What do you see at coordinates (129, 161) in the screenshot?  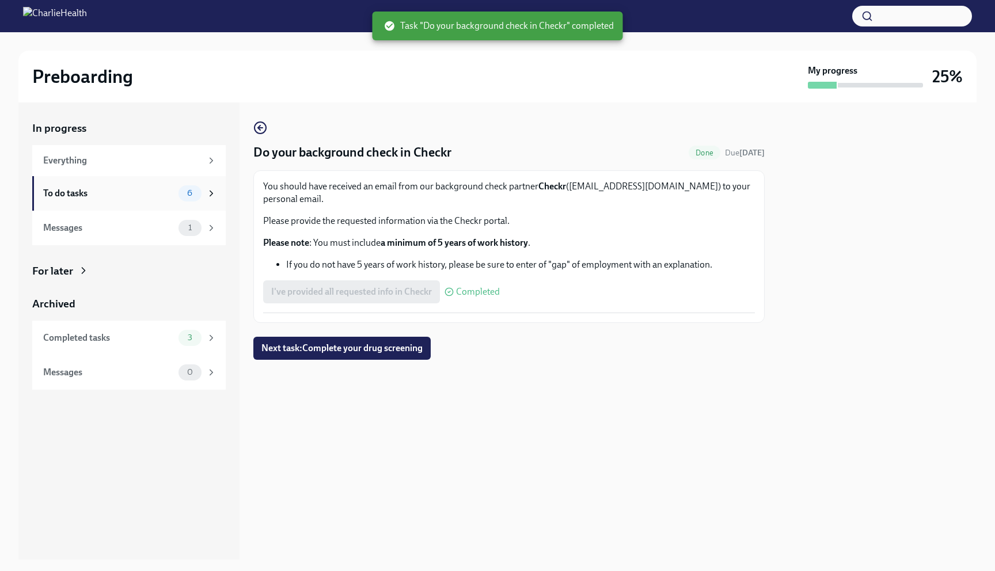 I see `a: Everything` at bounding box center [129, 161].